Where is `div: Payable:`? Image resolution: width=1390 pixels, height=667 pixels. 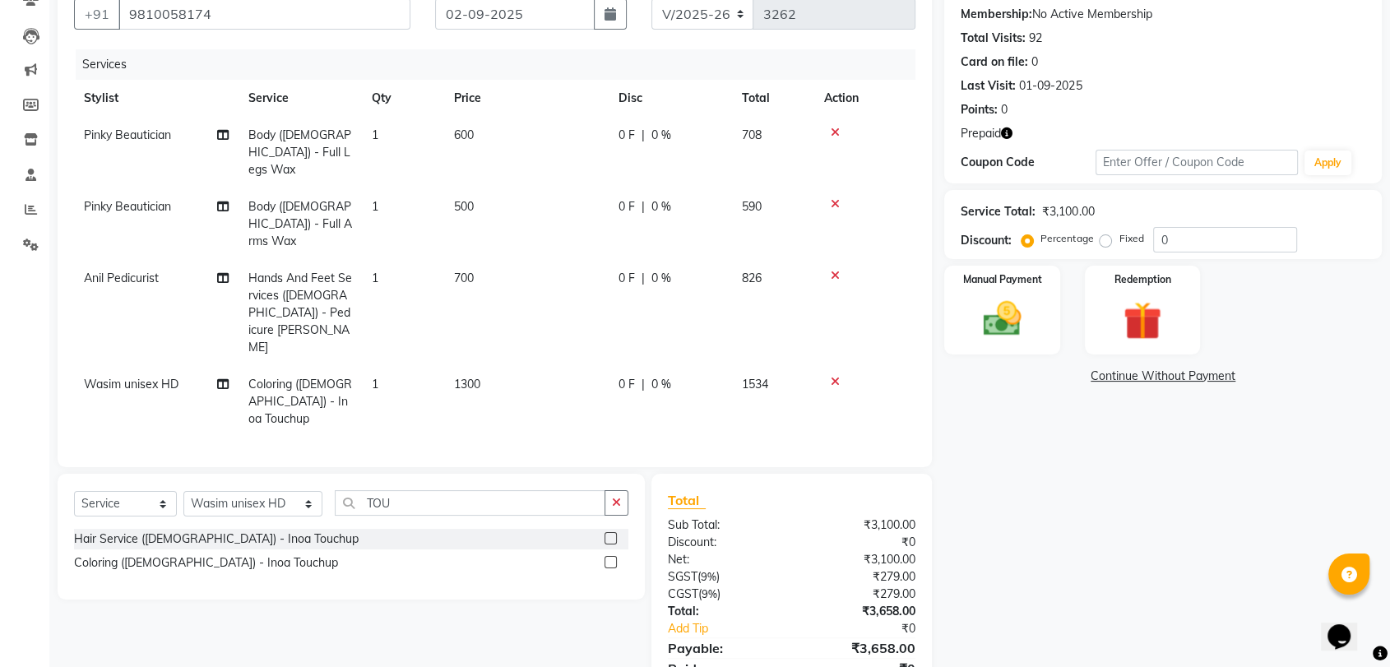
div: Payable: is located at coordinates (724, 648).